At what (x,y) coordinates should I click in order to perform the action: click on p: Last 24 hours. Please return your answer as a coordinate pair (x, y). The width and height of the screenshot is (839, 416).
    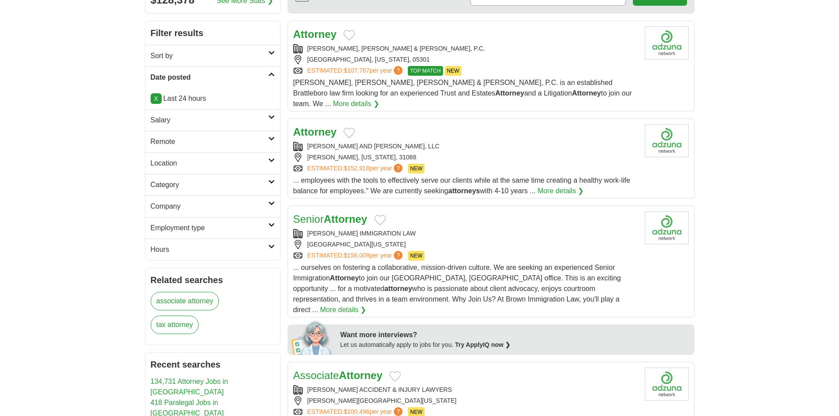
    Looking at the image, I should click on (213, 99).